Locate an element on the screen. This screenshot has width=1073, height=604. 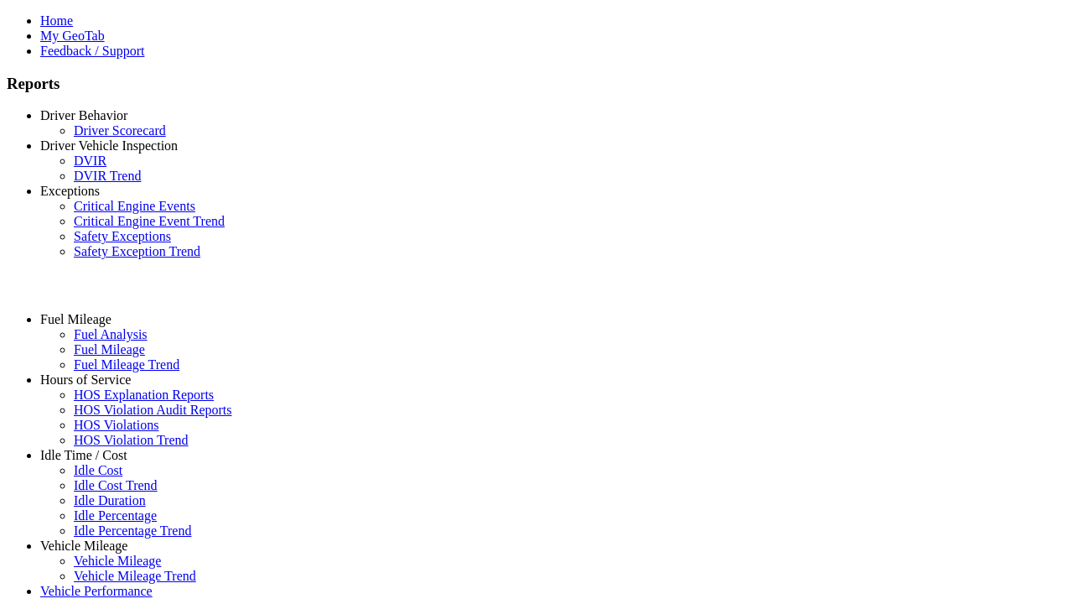
a: Driver Scorecard is located at coordinates (120, 130).